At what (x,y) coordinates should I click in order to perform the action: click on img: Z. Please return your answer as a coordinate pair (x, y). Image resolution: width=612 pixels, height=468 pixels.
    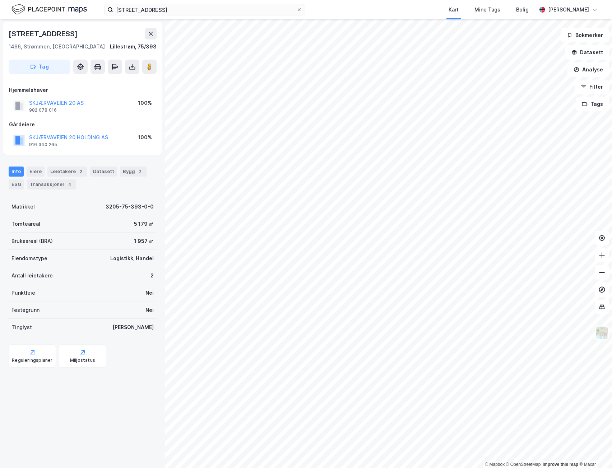
    Looking at the image, I should click on (602, 333).